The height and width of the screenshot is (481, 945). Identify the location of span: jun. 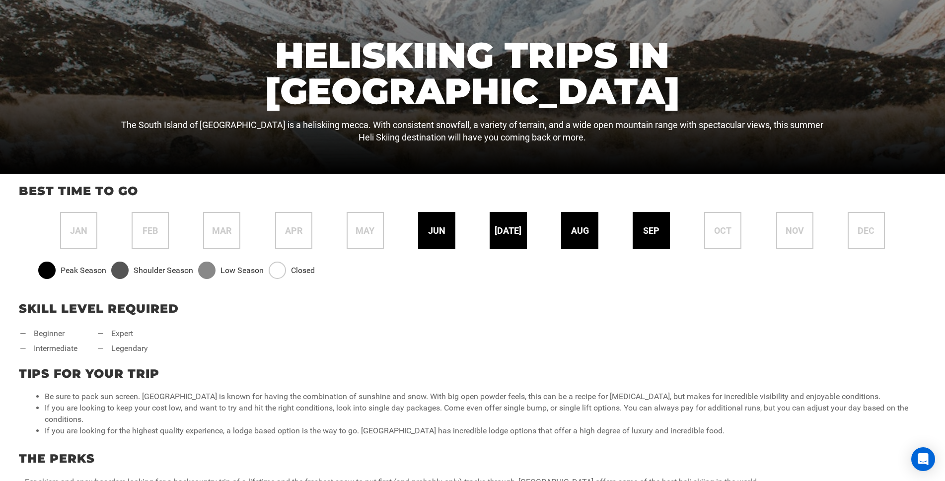
(437, 231).